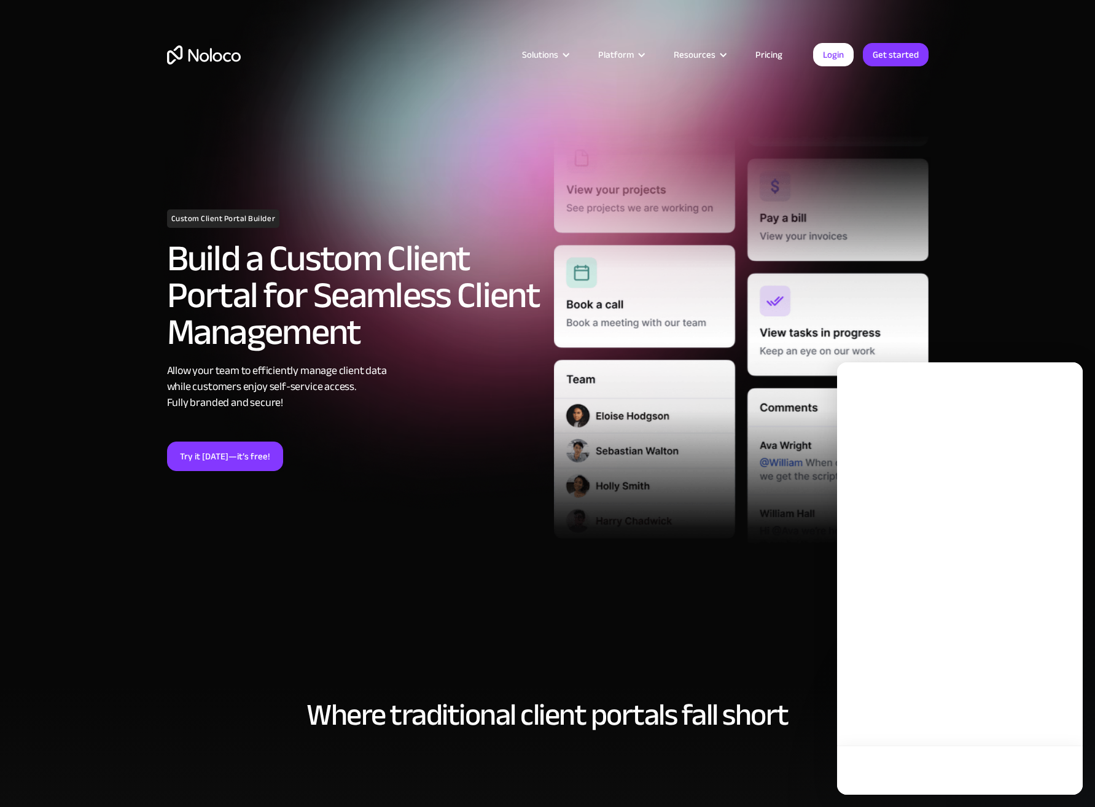  I want to click on h1: Custom Client Portal Builder, so click(224, 219).